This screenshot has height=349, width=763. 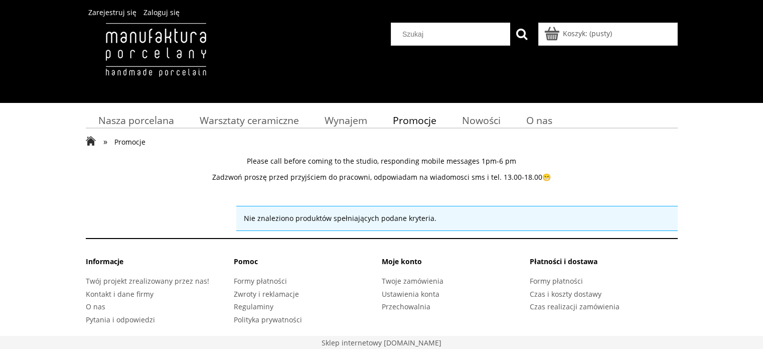 I want to click on a: Nasza porcelana, so click(x=136, y=120).